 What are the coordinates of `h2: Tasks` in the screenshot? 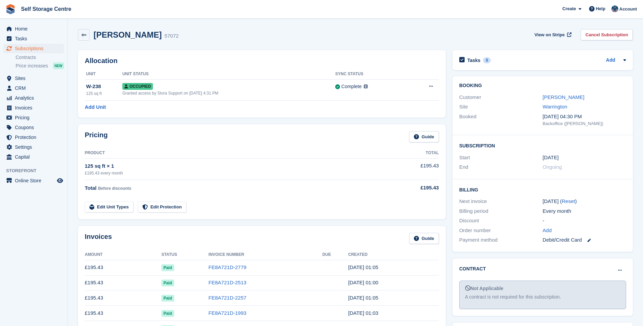 It's located at (474, 60).